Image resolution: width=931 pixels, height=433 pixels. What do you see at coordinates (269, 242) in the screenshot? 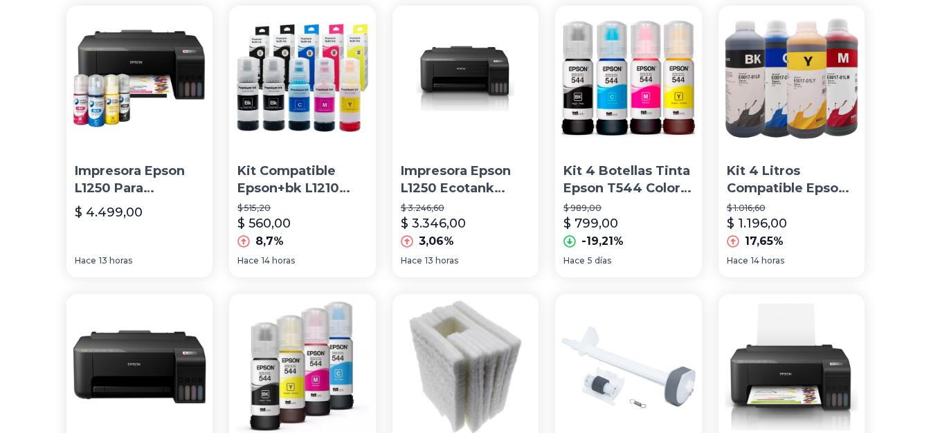
I see `p: 8,7%` at bounding box center [269, 242].